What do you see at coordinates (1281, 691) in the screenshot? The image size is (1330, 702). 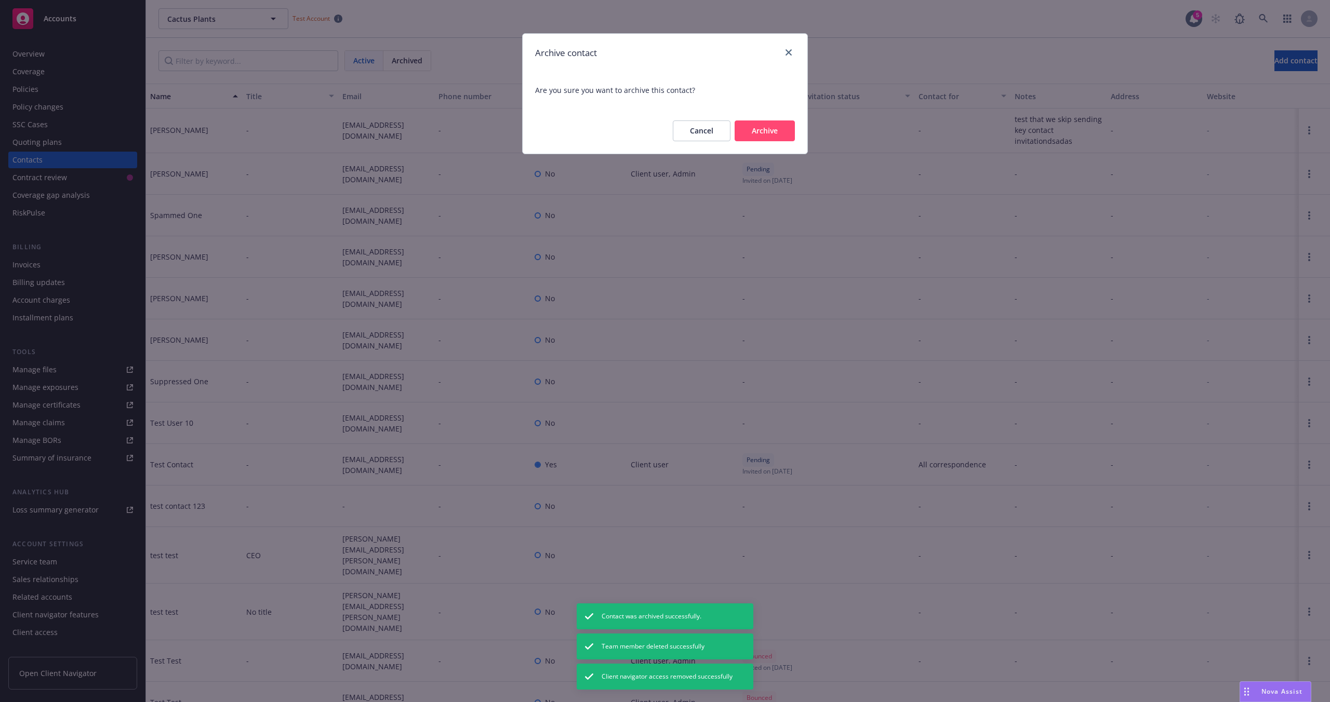 I see `span: Nova Assist` at bounding box center [1281, 691].